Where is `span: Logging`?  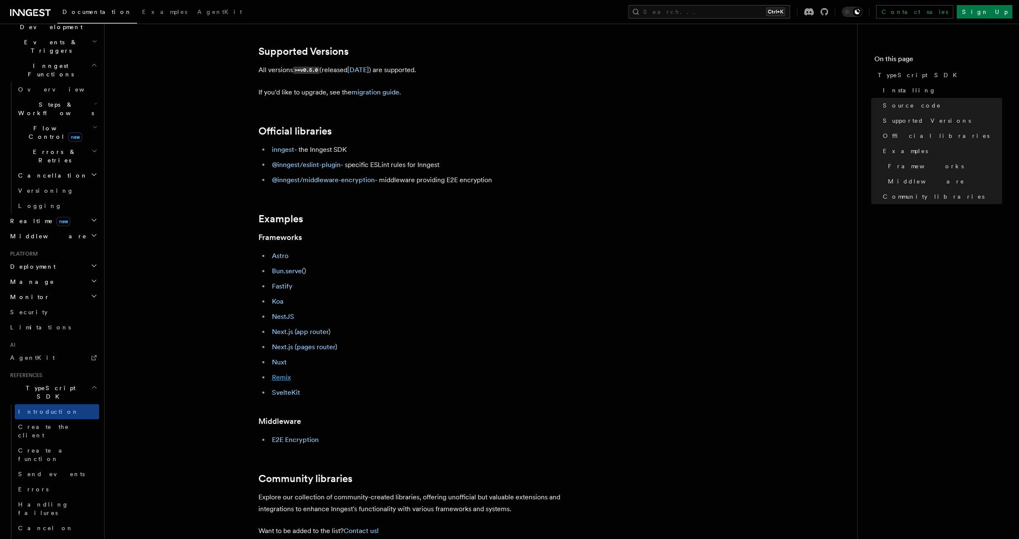 span: Logging is located at coordinates (40, 206).